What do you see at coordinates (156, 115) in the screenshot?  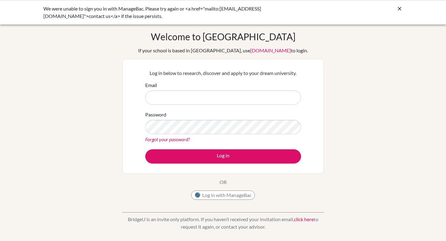 I see `label: Password` at bounding box center [156, 115].